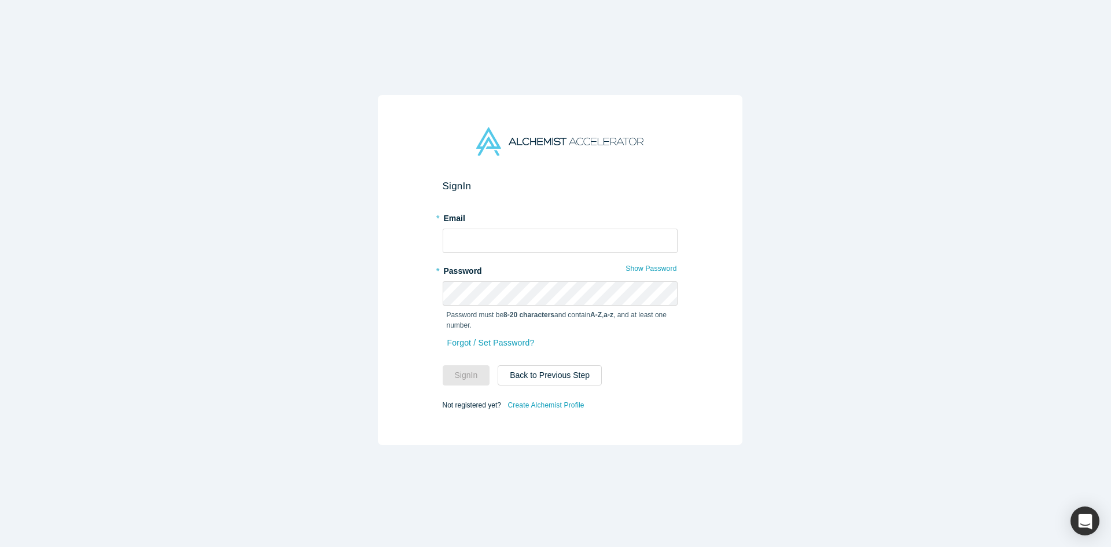 Image resolution: width=1111 pixels, height=547 pixels. Describe the element at coordinates (560, 216) in the screenshot. I see `label: Email` at that location.